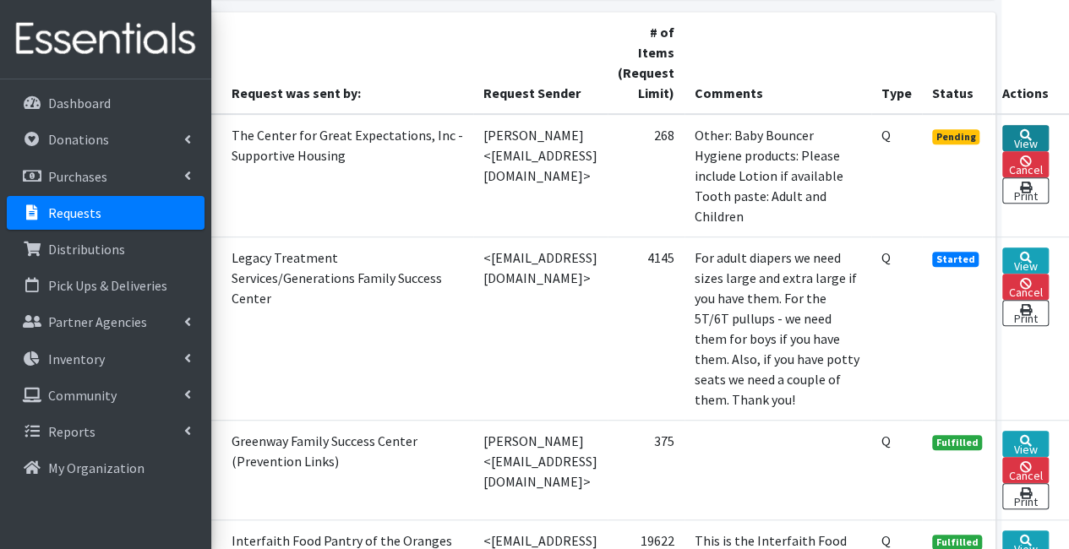 Image resolution: width=1069 pixels, height=549 pixels. I want to click on th: Actions, so click(1030, 63).